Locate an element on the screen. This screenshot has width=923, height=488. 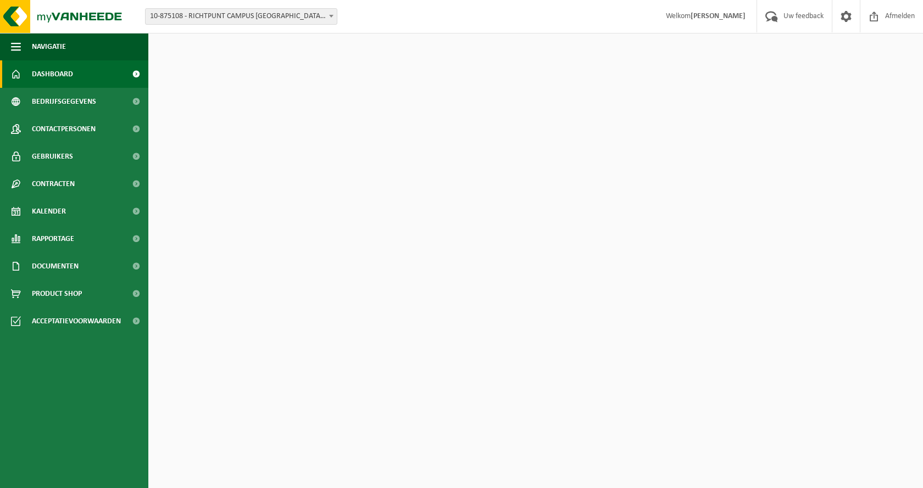
span: Navigatie is located at coordinates (49, 47).